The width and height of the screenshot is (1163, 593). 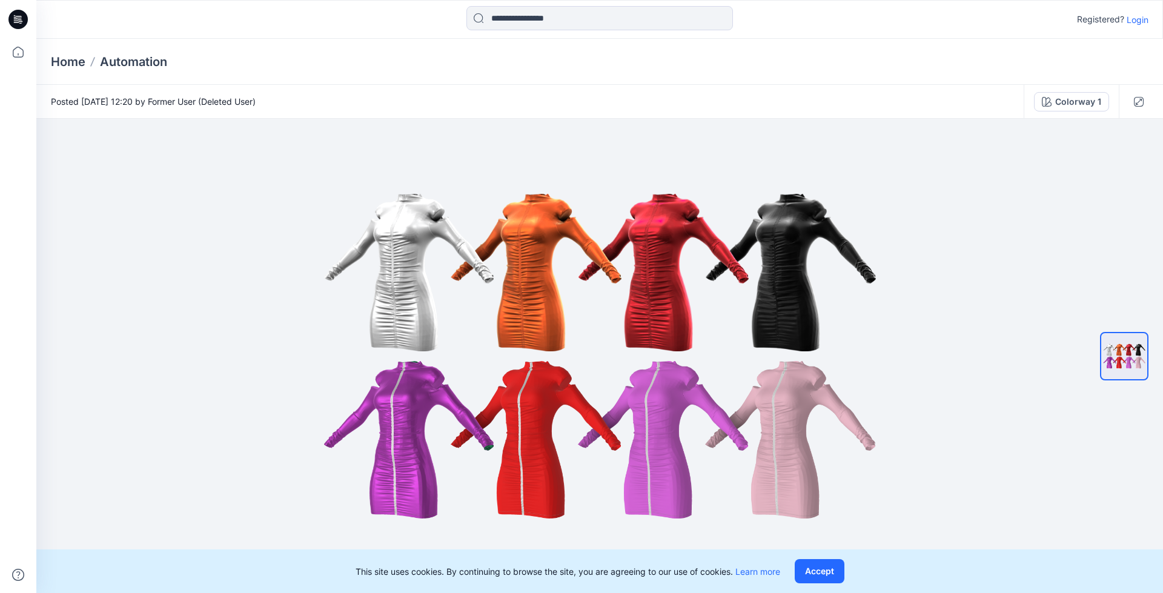 What do you see at coordinates (133, 62) in the screenshot?
I see `p: Automation` at bounding box center [133, 62].